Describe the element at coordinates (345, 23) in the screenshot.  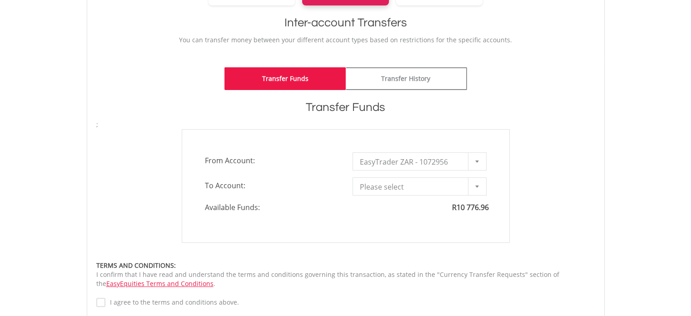
I see `h1: Inter-account Transfers` at that location.